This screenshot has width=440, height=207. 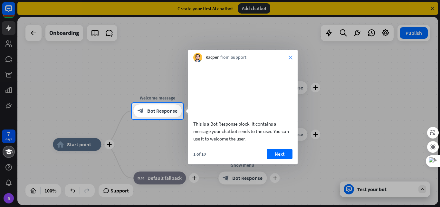 What do you see at coordinates (233, 57) in the screenshot?
I see `span: from Support` at bounding box center [233, 57].